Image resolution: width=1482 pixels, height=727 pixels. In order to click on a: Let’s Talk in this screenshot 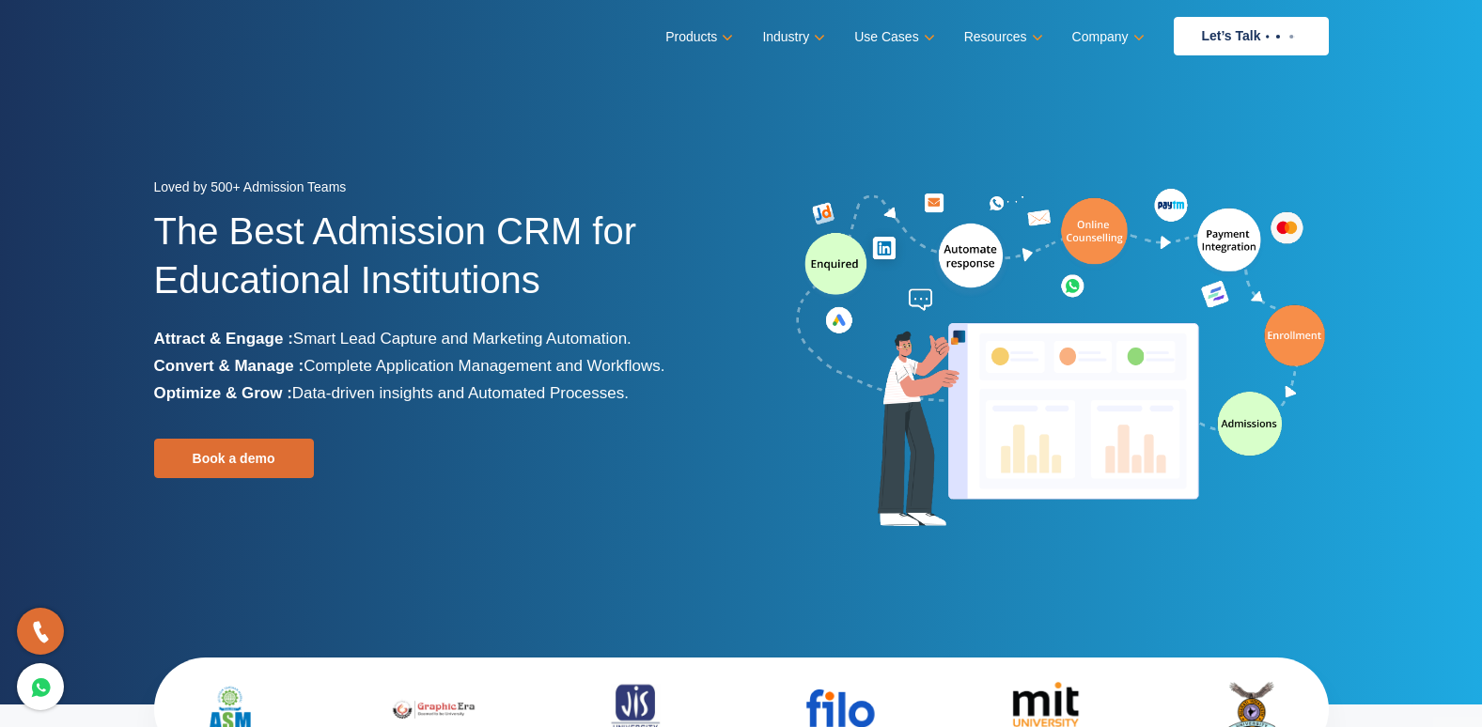, I will do `click(1251, 36)`.